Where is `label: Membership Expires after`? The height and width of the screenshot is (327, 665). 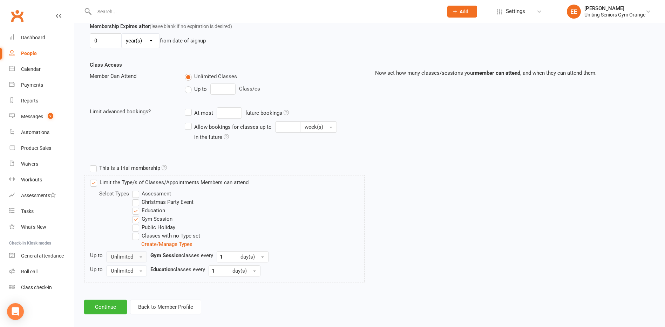 label: Membership Expires after is located at coordinates (161, 26).